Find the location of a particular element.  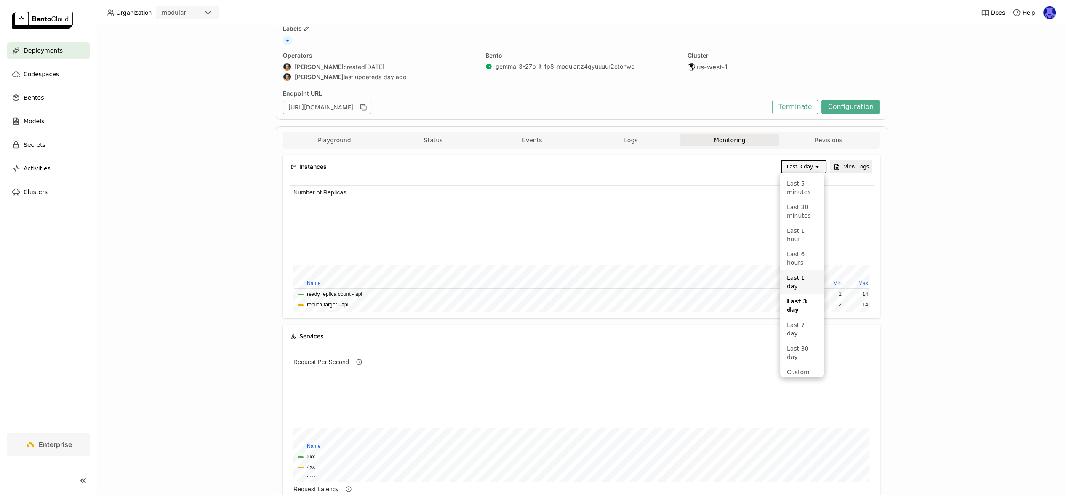

ul: Menu is located at coordinates (802, 275).